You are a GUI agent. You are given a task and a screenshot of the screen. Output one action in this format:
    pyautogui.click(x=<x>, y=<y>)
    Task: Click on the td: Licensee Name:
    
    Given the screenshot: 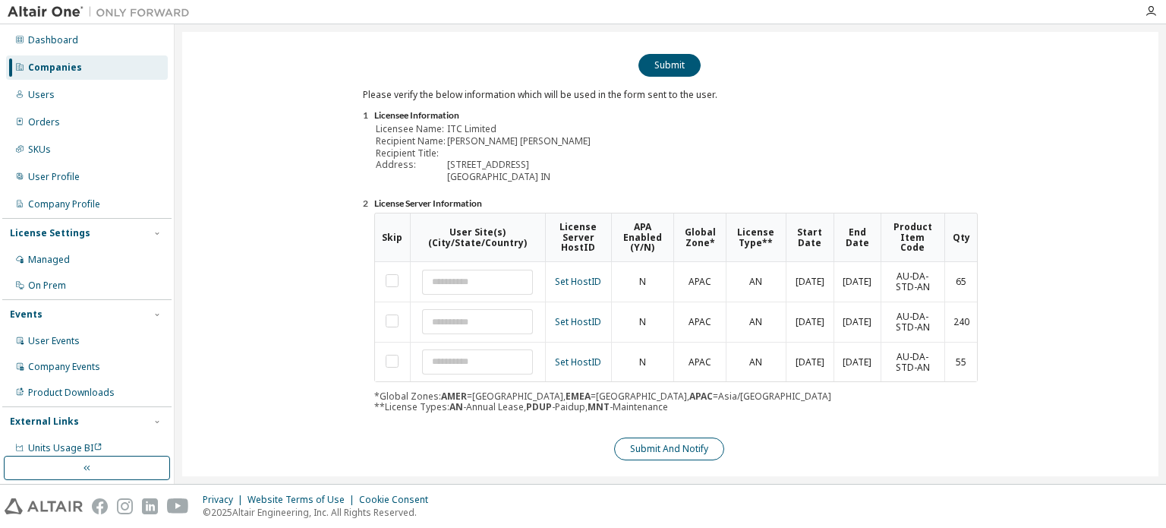 What is the action you would take?
    pyautogui.click(x=411, y=129)
    